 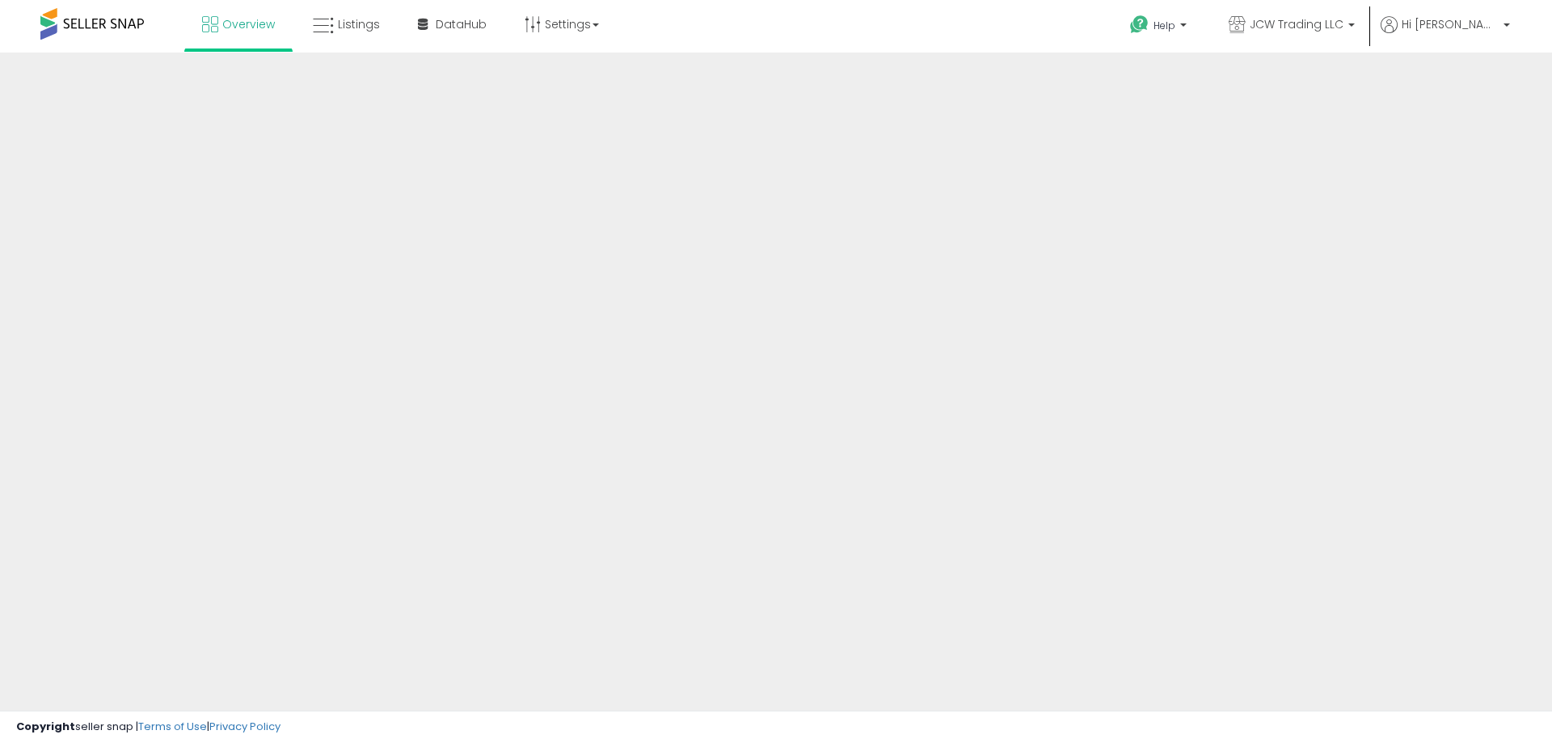 I want to click on strong: Copyright, so click(x=45, y=726).